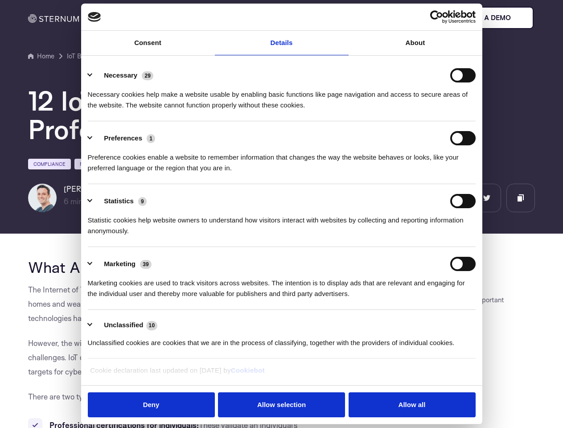 The height and width of the screenshot is (428, 563). I want to click on span: min read |, so click(84, 201).